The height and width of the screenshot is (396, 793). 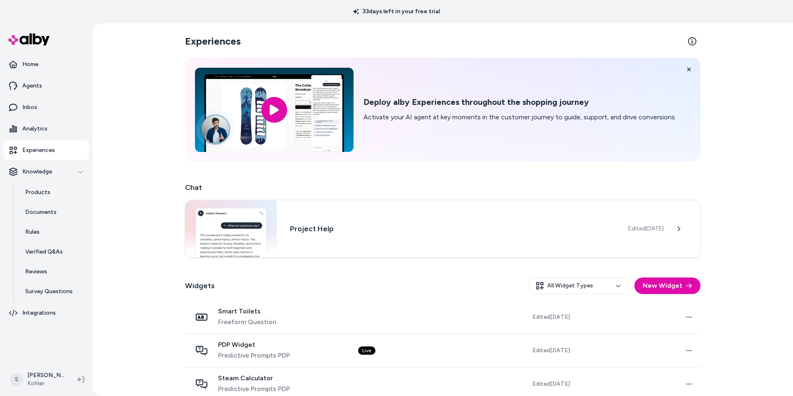 I want to click on span: Smart Toilets, so click(x=247, y=311).